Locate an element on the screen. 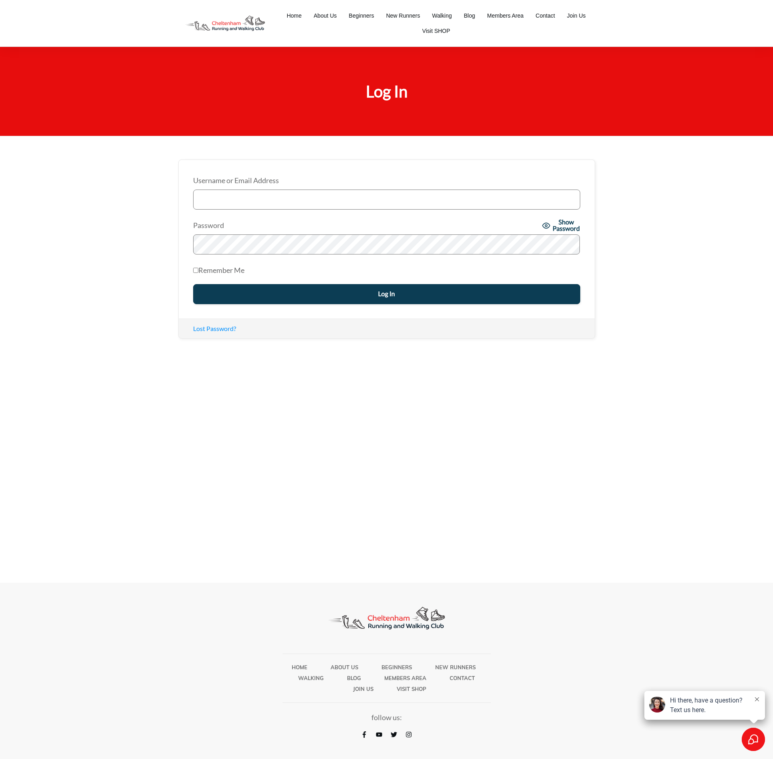 The width and height of the screenshot is (773, 759). span: Show Password is located at coordinates (566, 226).